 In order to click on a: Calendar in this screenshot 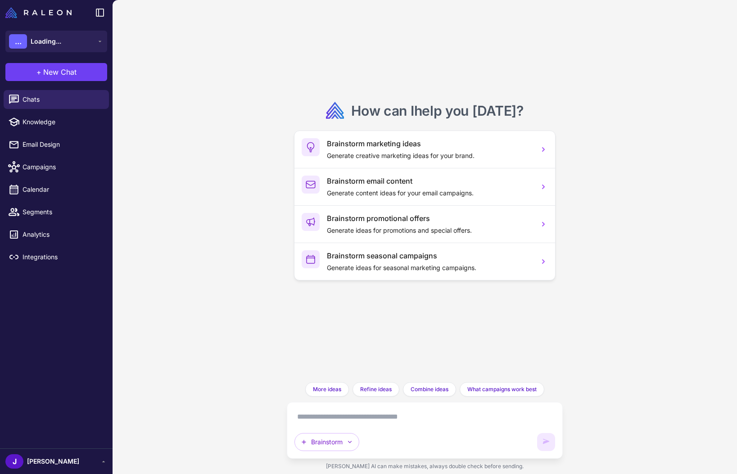, I will do `click(56, 189)`.